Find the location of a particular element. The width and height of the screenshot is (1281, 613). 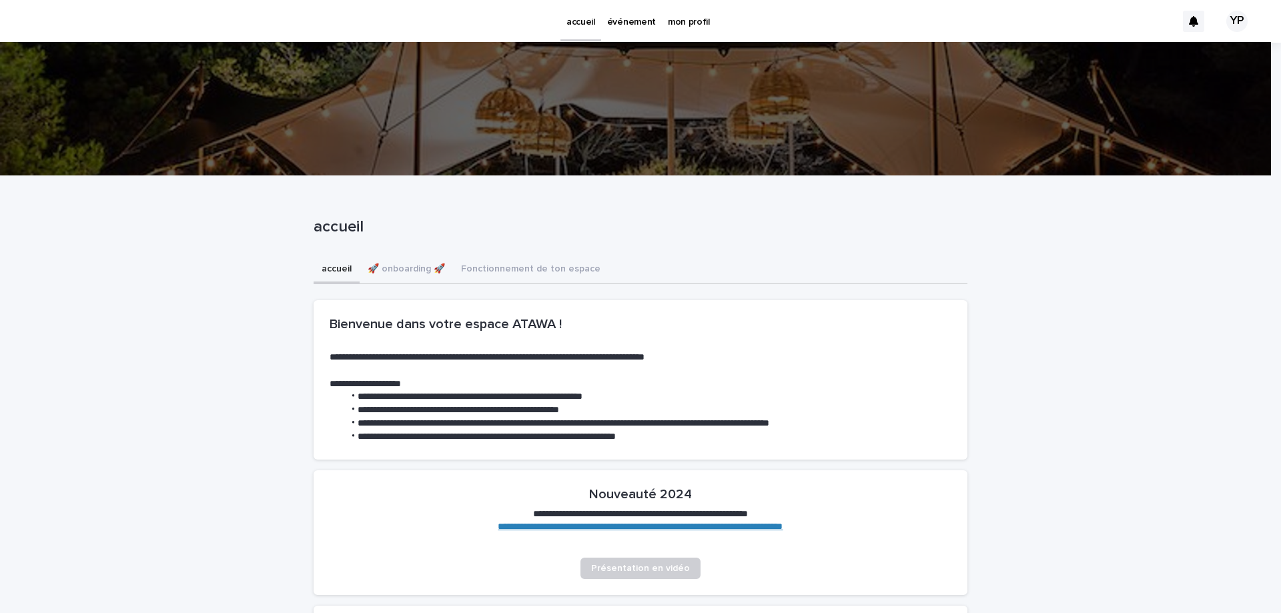

span: Présentation en vidéo is located at coordinates (640, 568).